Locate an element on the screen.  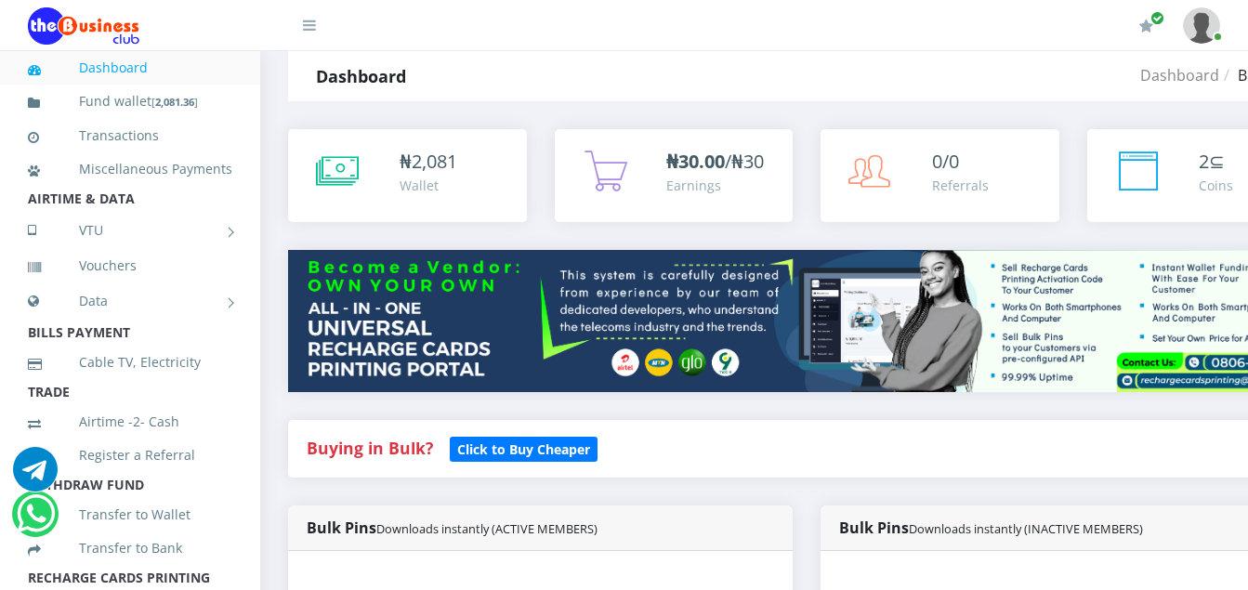
span: 2 is located at coordinates (1204, 161).